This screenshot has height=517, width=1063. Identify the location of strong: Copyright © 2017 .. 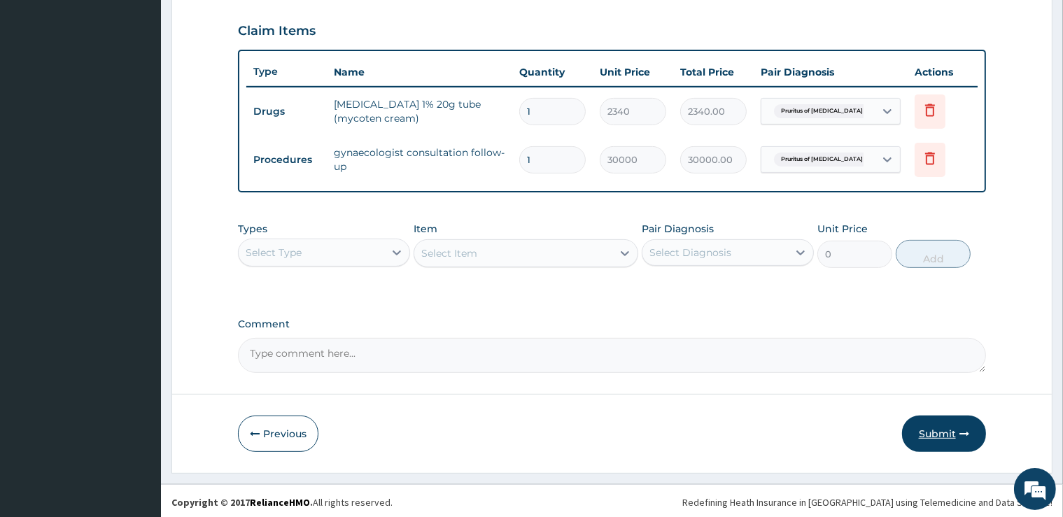
(242, 503).